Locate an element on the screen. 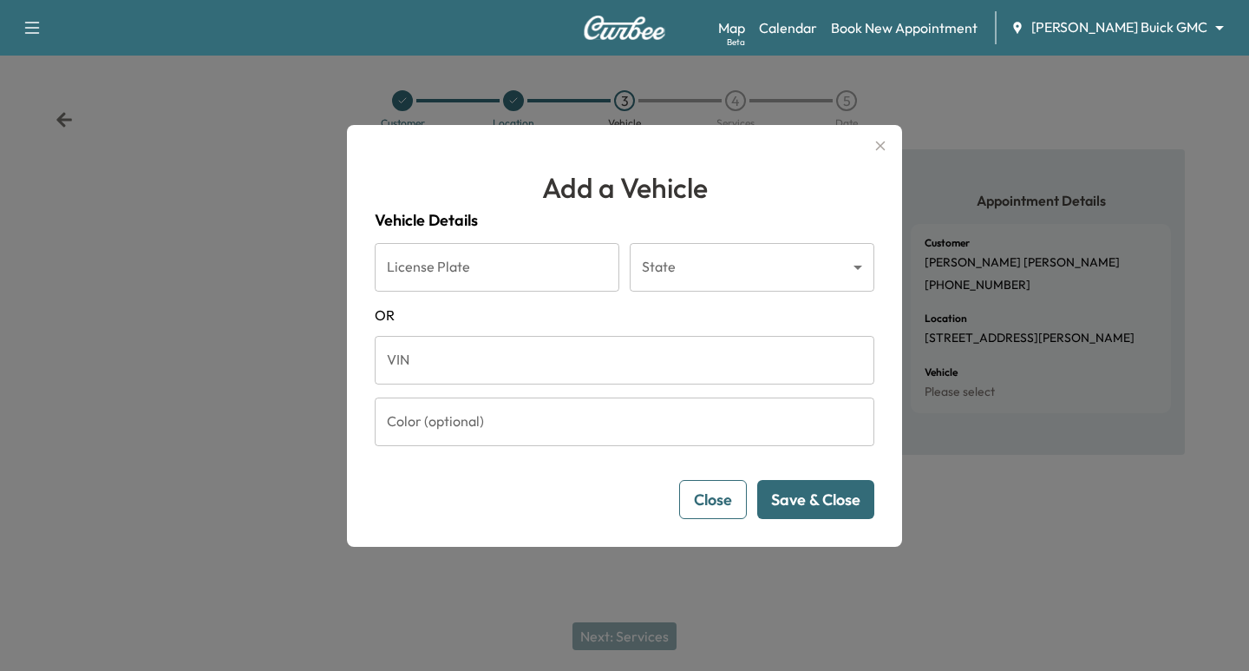 The height and width of the screenshot is (671, 1249). span: OR is located at coordinates (625, 315).